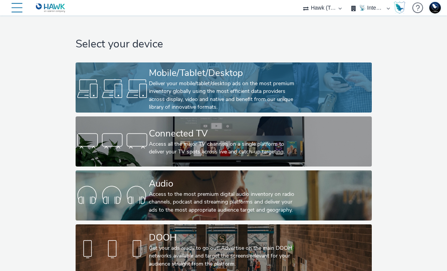 This screenshot has width=447, height=271. Describe the element at coordinates (222, 134) in the screenshot. I see `div: Connected TV` at that location.